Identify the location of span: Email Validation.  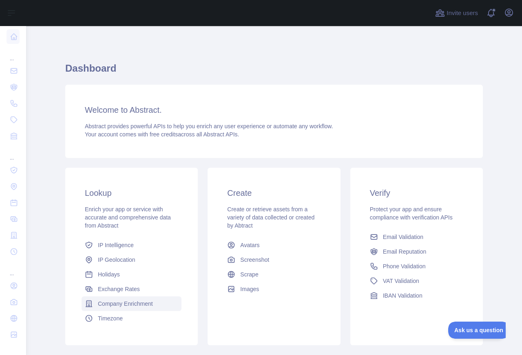
(403, 237).